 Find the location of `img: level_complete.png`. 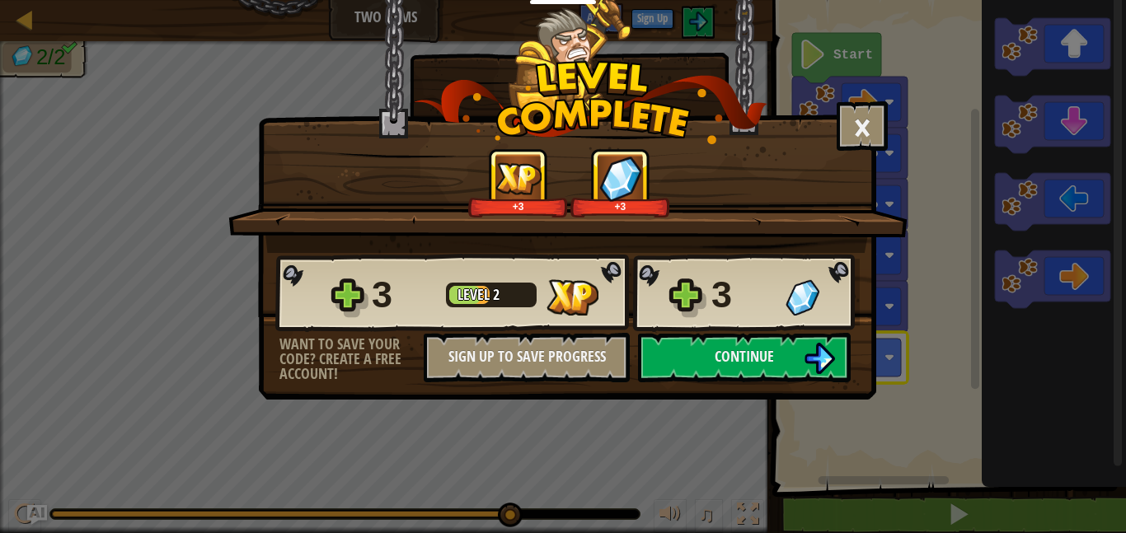

img: level_complete.png is located at coordinates (590, 102).